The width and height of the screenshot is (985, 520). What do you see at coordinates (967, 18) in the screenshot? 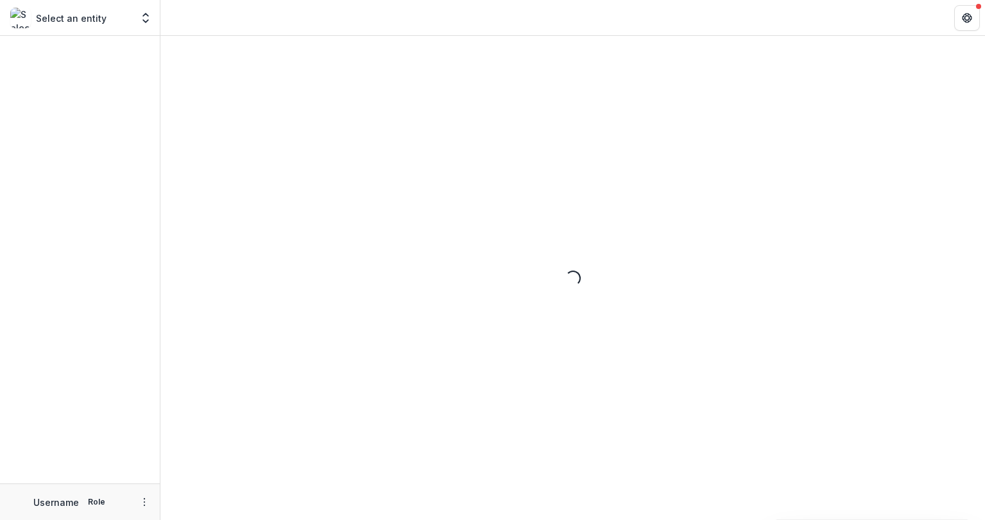
I see `button: Get Help` at bounding box center [967, 18].